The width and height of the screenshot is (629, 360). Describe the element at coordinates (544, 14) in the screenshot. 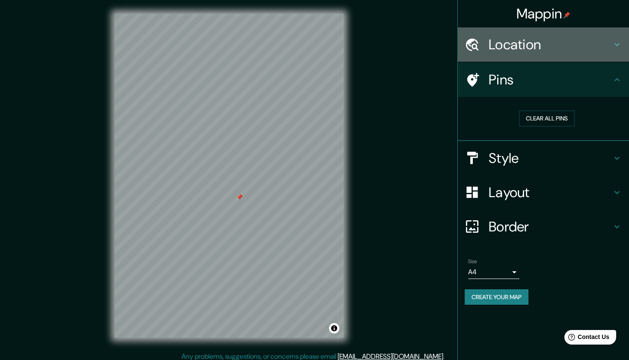

I see `h4: Mappin` at that location.